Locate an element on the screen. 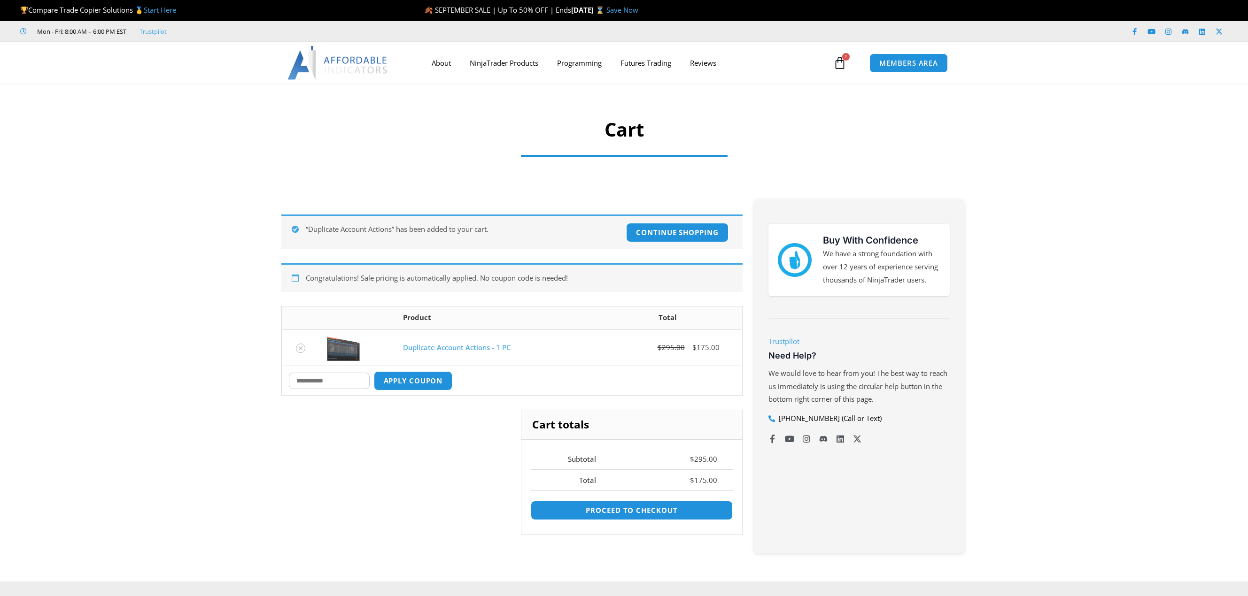 The width and height of the screenshot is (1248, 596). h3: Need Help? is located at coordinates (859, 356).